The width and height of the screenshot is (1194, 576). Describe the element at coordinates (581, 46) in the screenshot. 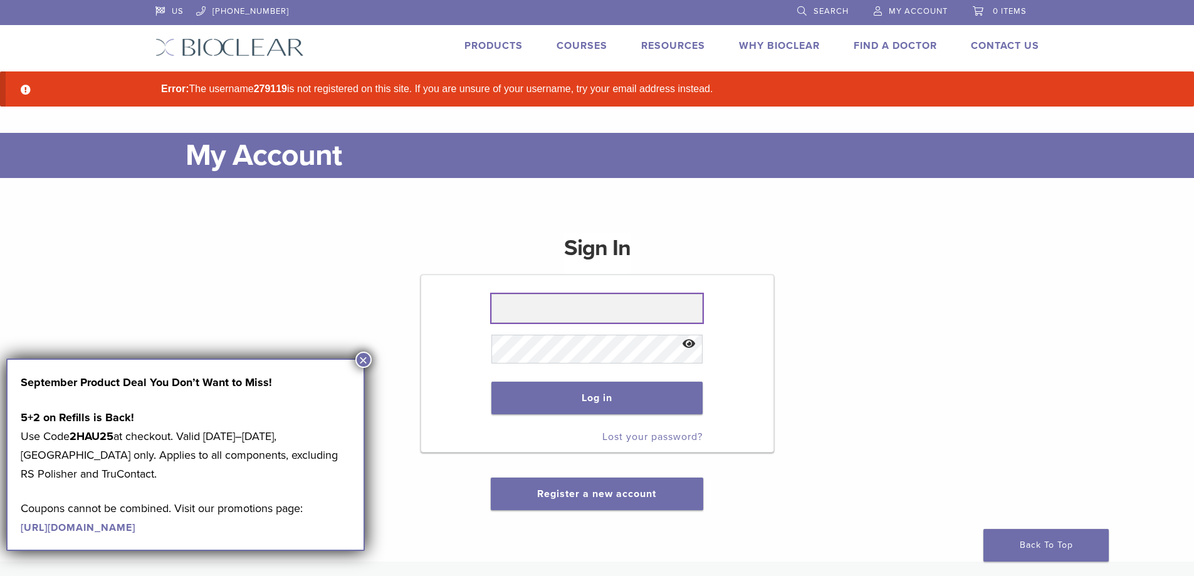

I see `a: Courses` at that location.